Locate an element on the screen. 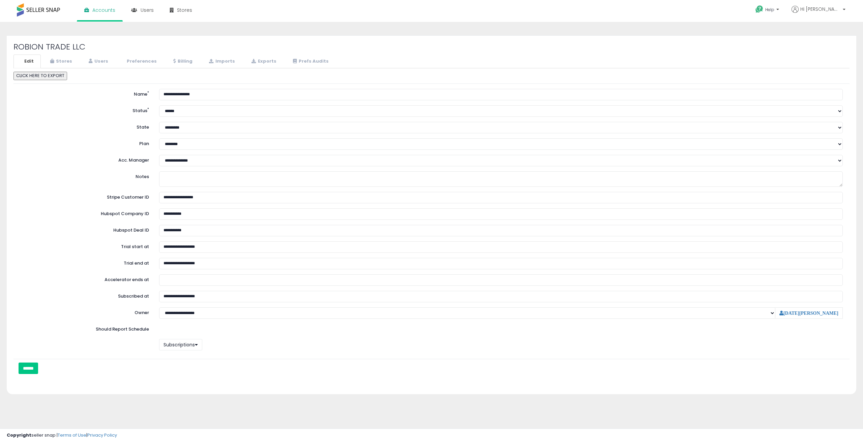 The height and width of the screenshot is (442, 863). a: Edit is located at coordinates (27, 61).